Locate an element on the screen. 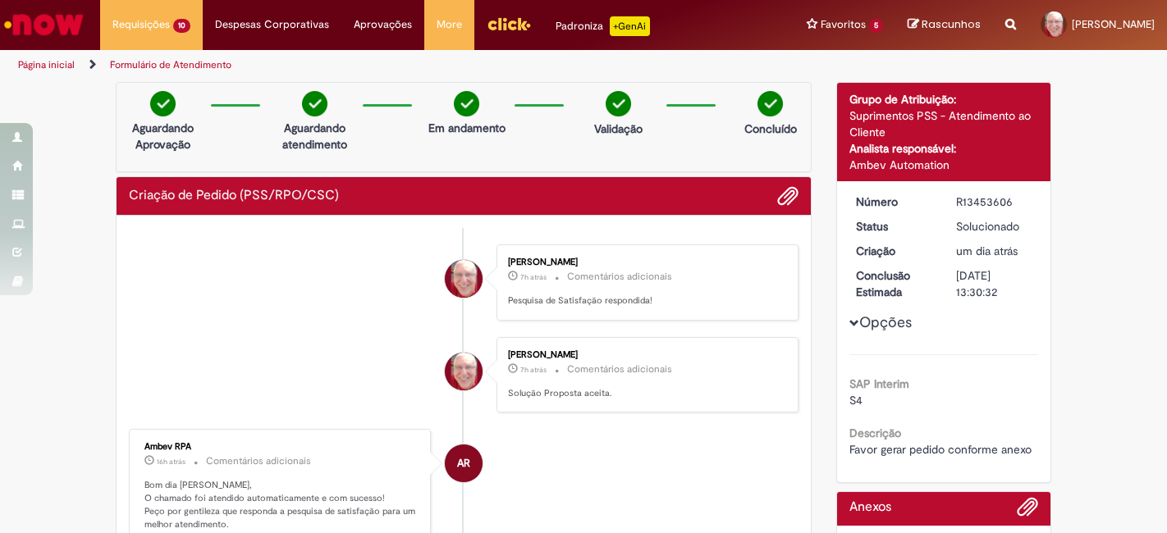 This screenshot has height=533, width=1167. p: +GenAi is located at coordinates (629, 26).